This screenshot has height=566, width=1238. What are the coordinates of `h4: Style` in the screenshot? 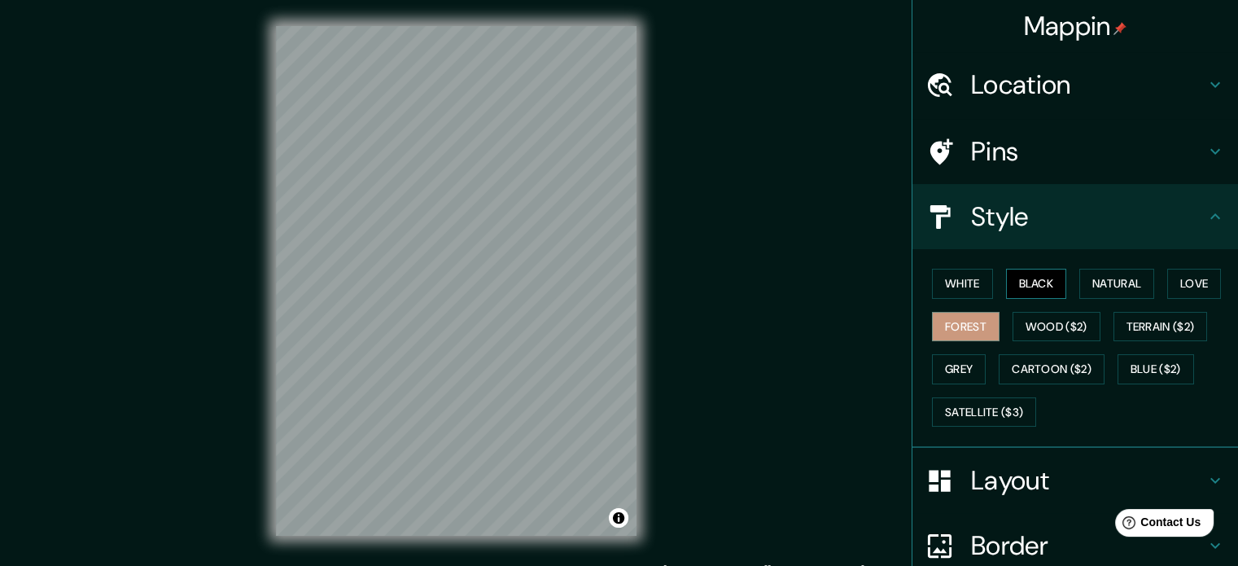 It's located at (1088, 217).